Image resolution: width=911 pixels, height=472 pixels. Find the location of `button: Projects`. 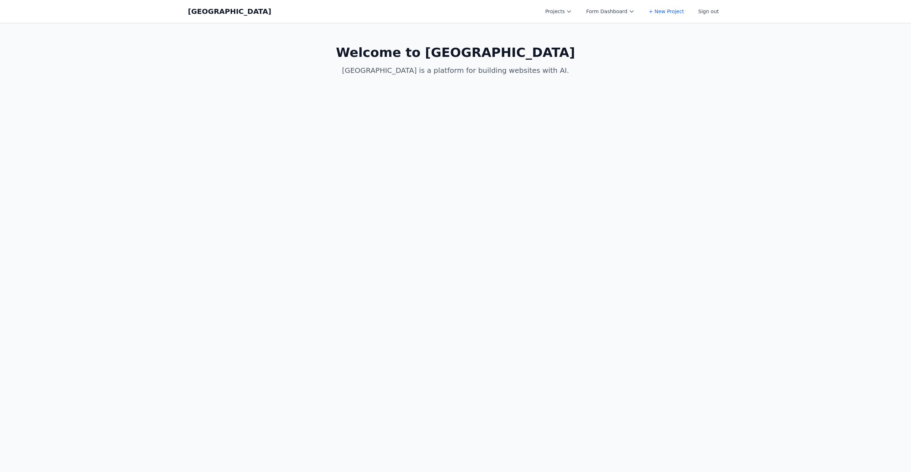

button: Projects is located at coordinates (558, 11).